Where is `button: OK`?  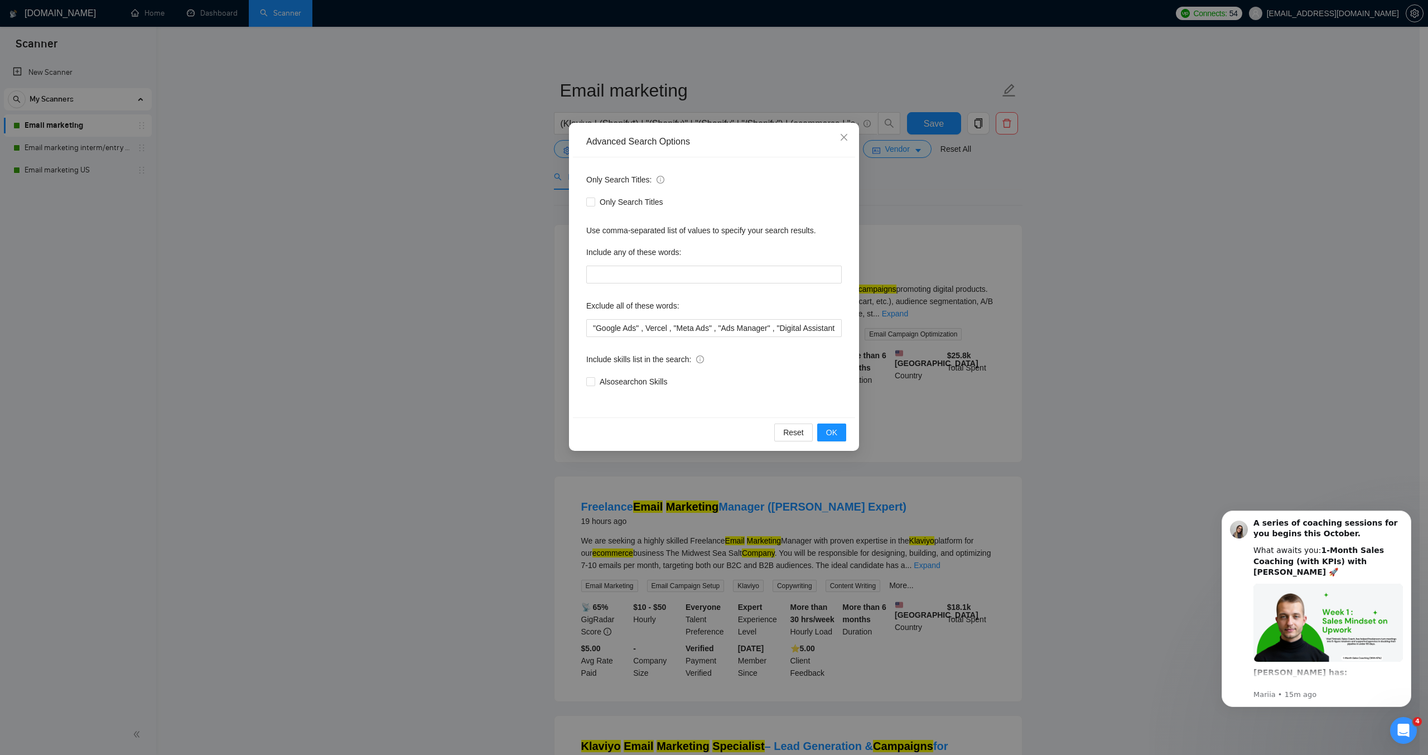 button: OK is located at coordinates (832, 432).